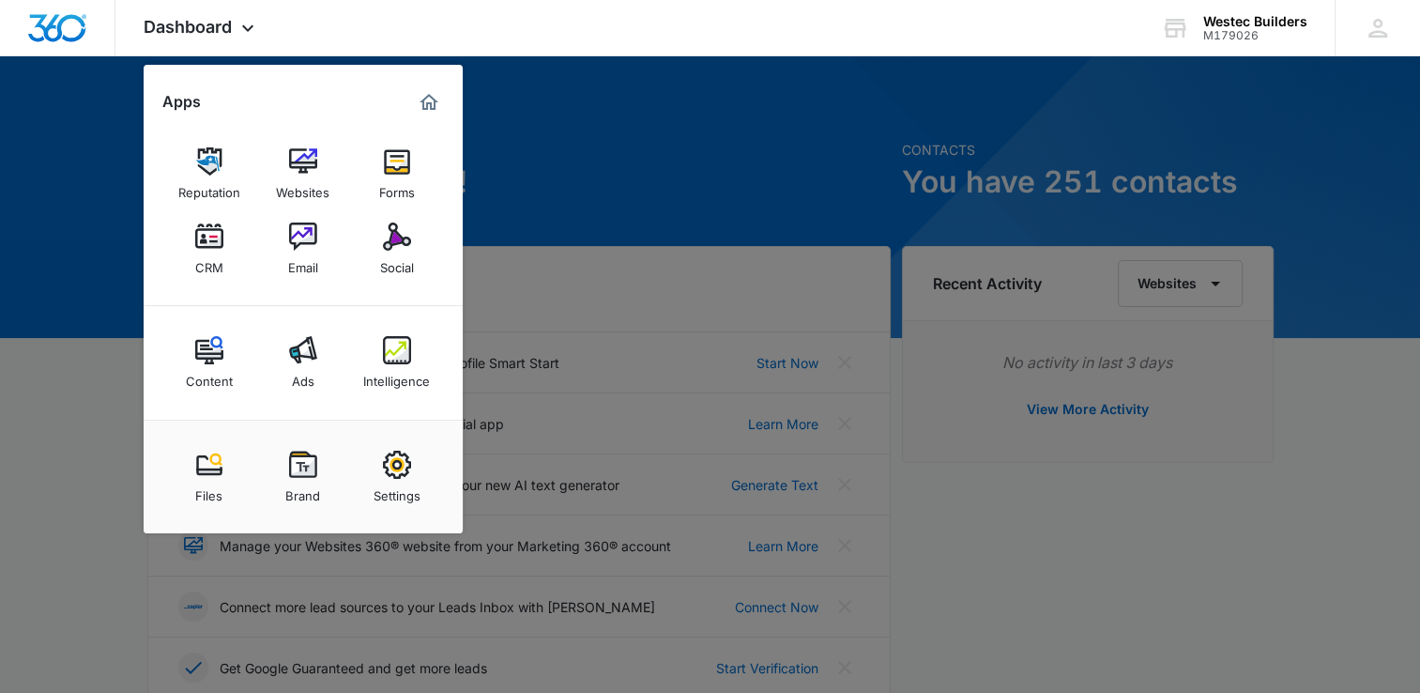 This screenshot has height=693, width=1420. Describe the element at coordinates (209, 376) in the screenshot. I see `div: Content` at that location.